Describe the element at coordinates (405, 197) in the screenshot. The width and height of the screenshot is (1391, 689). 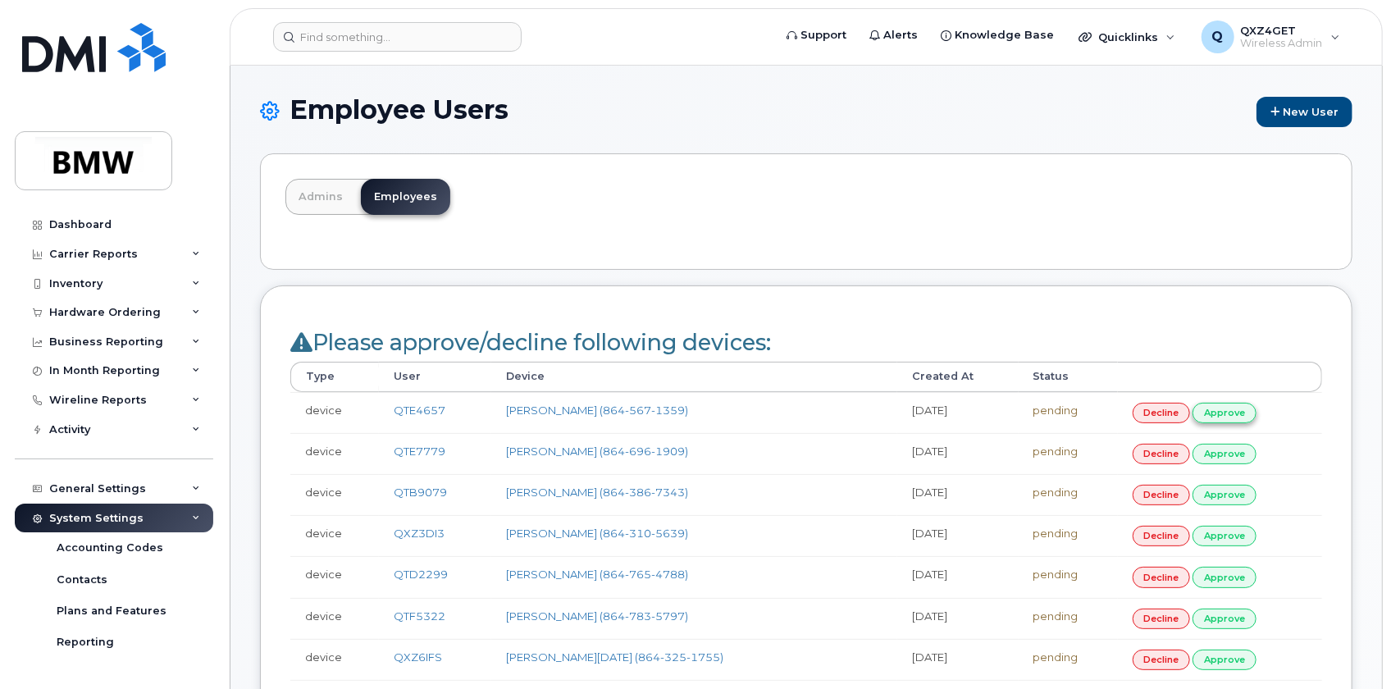
I see `a: Employees` at that location.